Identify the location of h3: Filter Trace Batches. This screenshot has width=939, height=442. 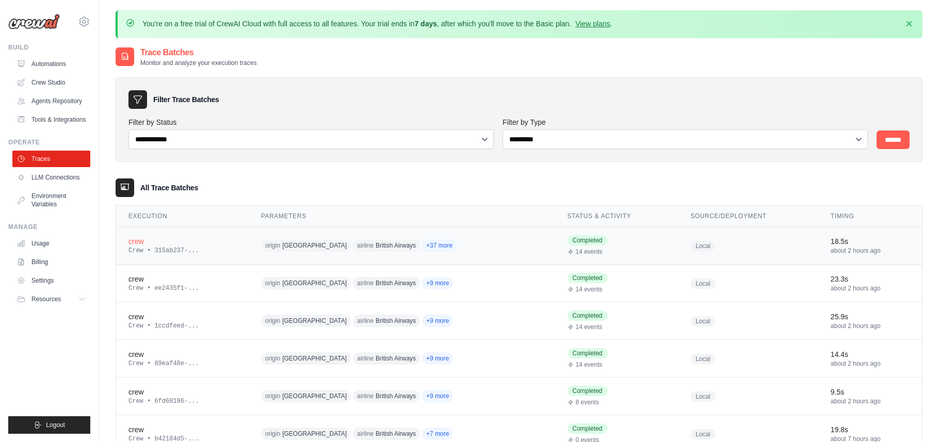
(186, 100).